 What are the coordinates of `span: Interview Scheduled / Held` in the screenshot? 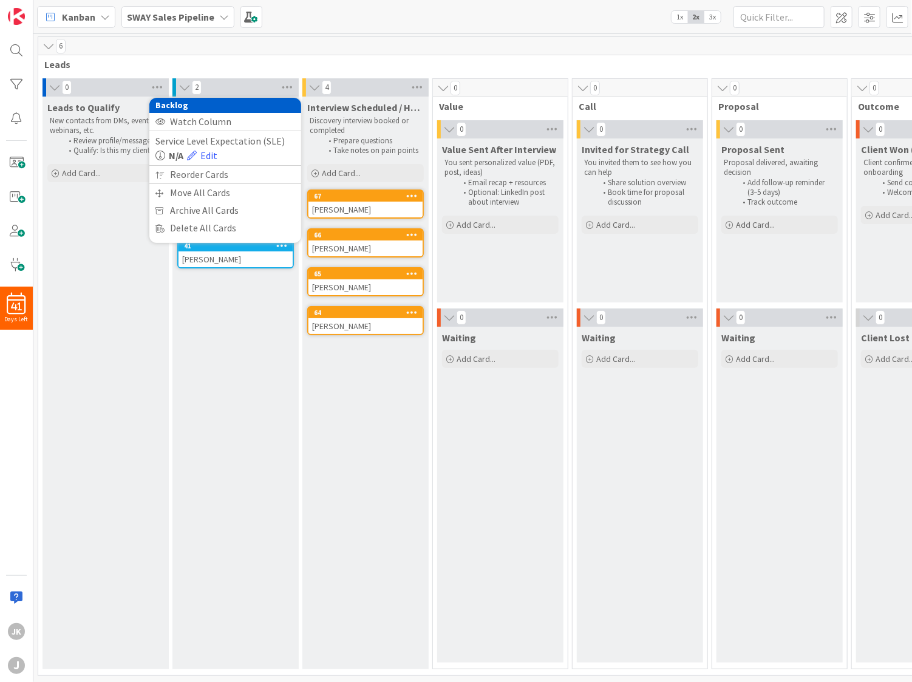 It's located at (366, 107).